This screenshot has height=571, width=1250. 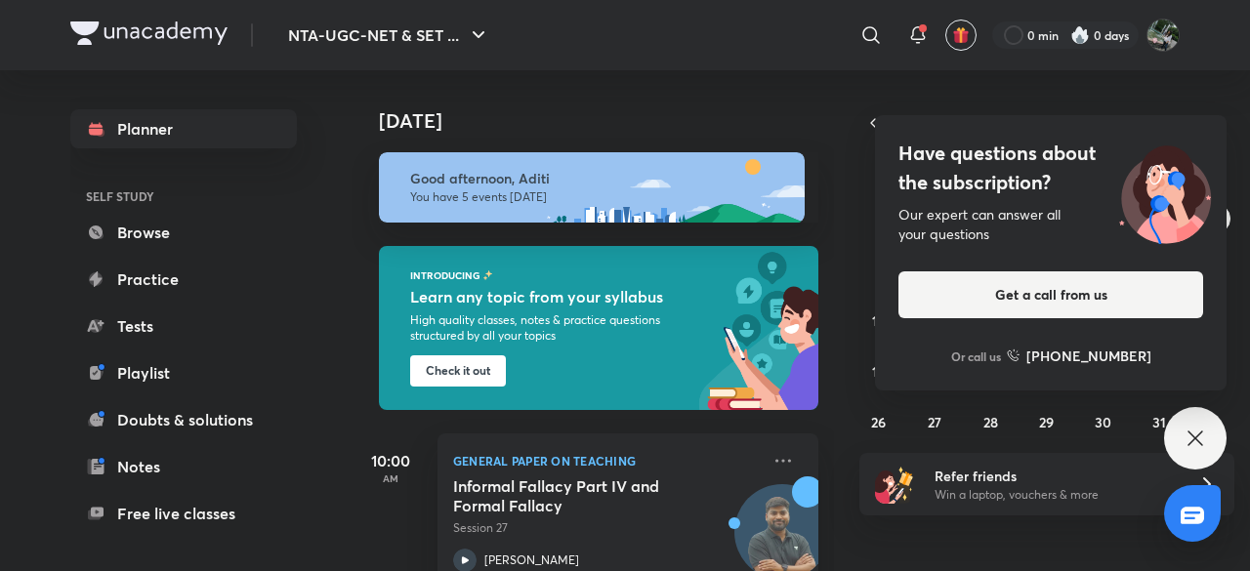 What do you see at coordinates (1051, 225) in the screenshot?
I see `div: Our expert can answer all your questions` at bounding box center [1051, 225].